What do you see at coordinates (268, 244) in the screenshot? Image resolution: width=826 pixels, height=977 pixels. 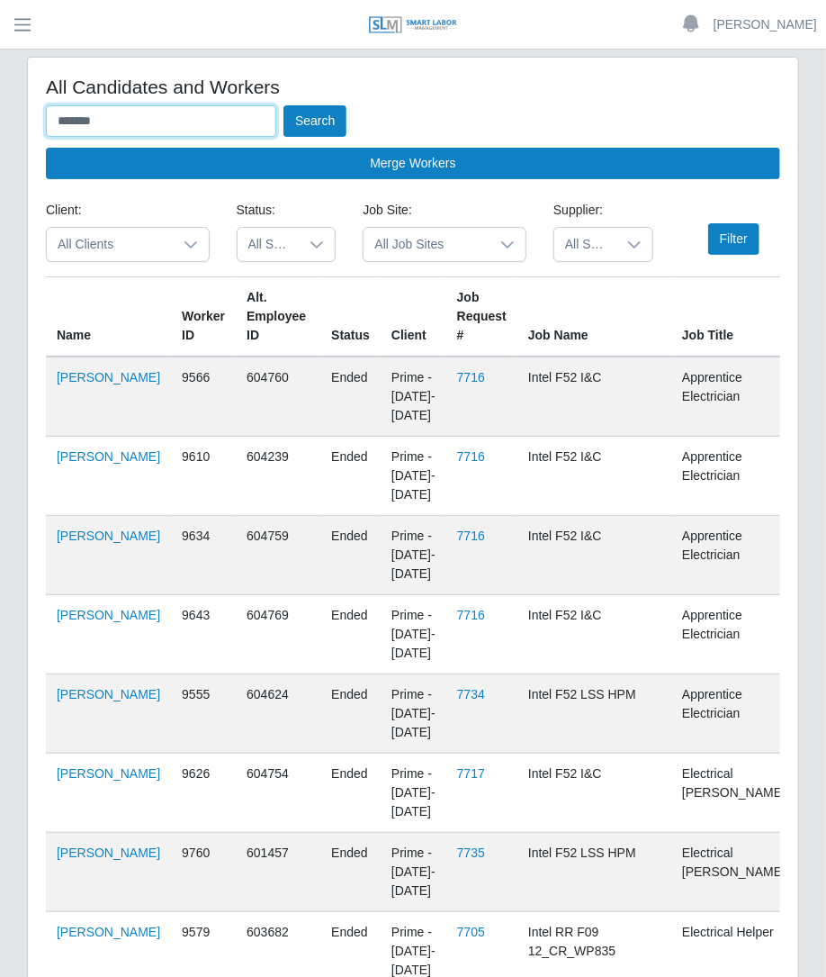 I see `span: All Statuses` at bounding box center [268, 244].